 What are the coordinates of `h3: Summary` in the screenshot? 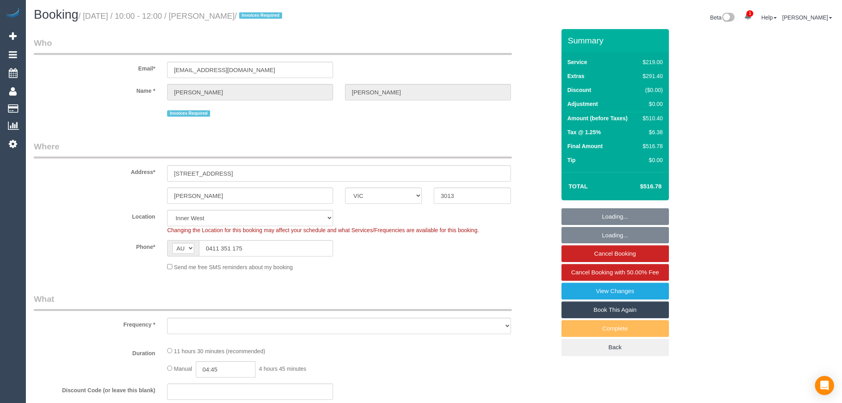 It's located at (616, 40).